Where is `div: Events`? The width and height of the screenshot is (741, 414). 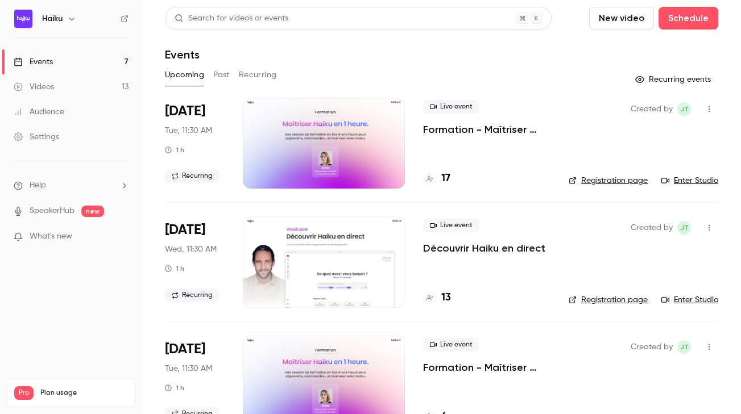 div: Events is located at coordinates (33, 62).